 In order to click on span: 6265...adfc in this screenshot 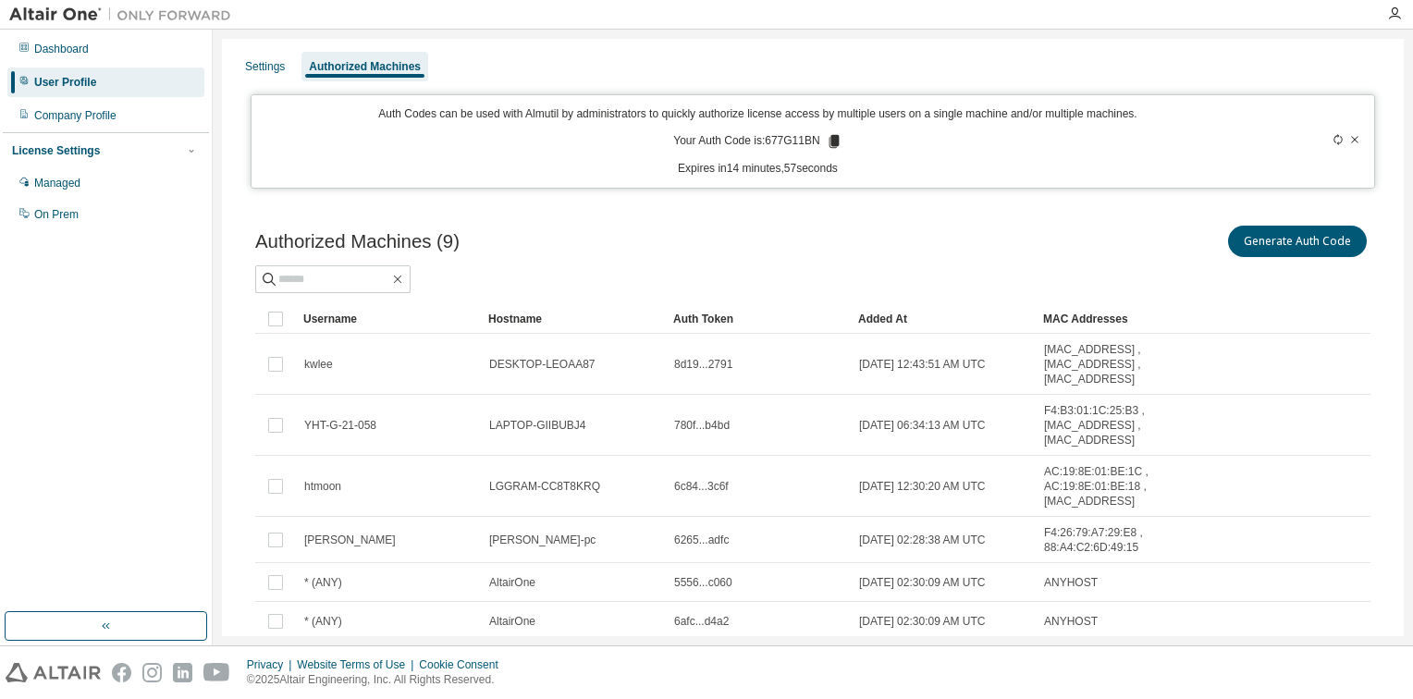, I will do `click(701, 540)`.